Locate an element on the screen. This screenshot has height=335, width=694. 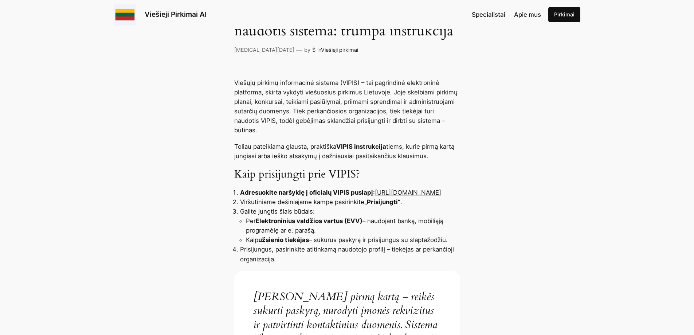
span: in is located at coordinates (319, 50).